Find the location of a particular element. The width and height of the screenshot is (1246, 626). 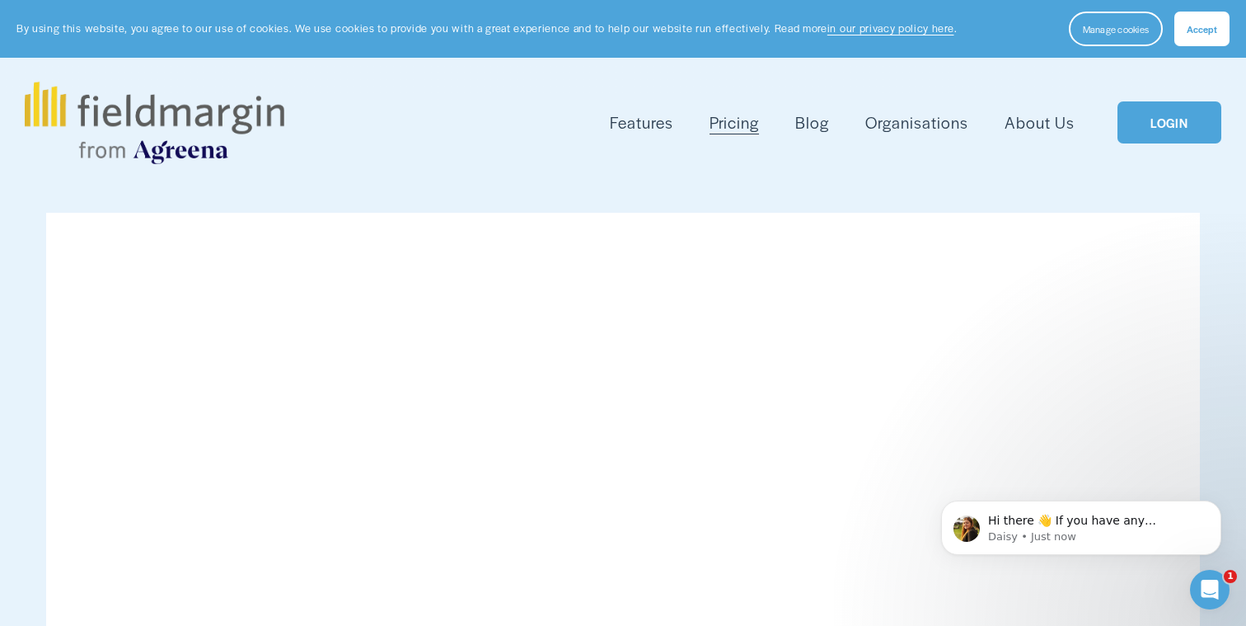

span: Accept is located at coordinates (1202, 29).